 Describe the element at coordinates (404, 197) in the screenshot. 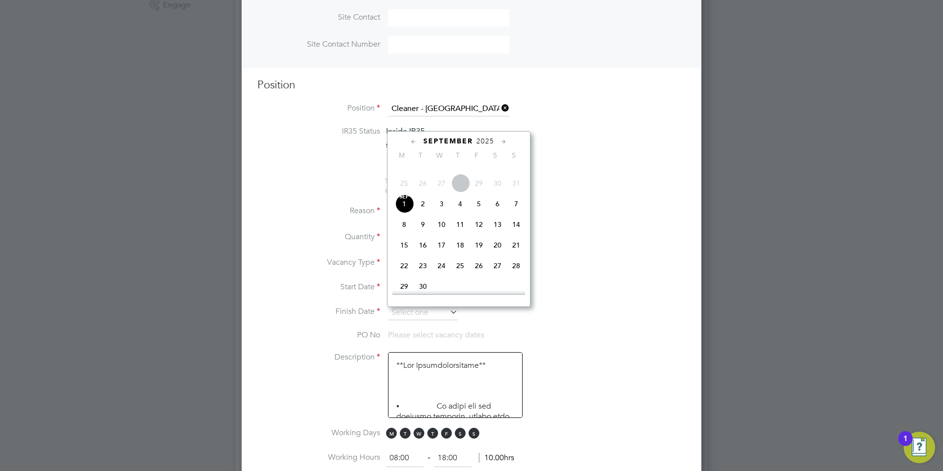

I see `span: Sep` at that location.